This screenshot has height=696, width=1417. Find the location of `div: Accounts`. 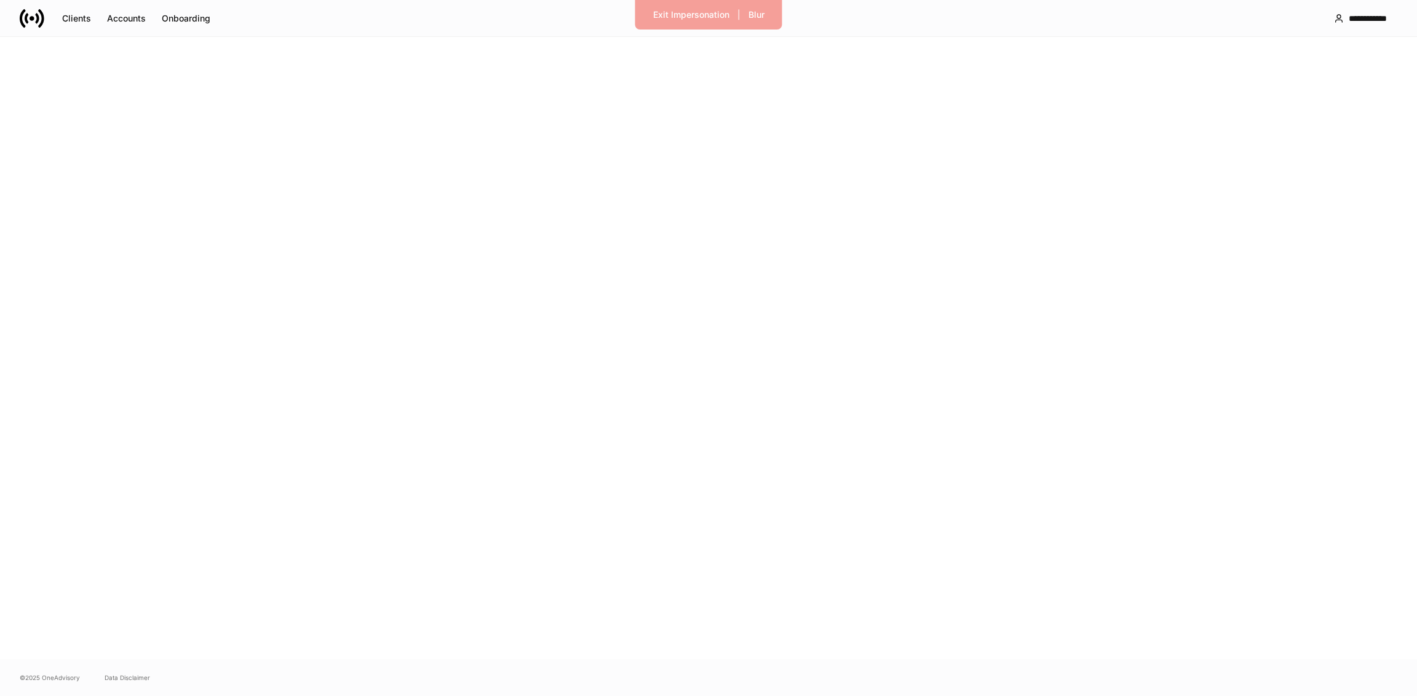

div: Accounts is located at coordinates (126, 18).